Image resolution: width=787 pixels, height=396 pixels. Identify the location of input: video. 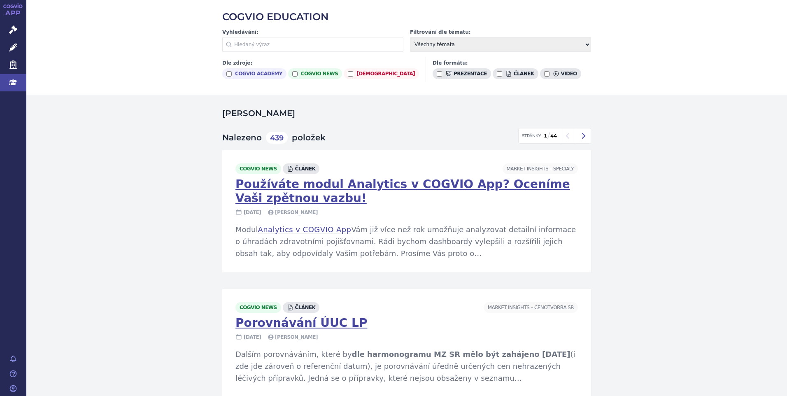
(547, 74).